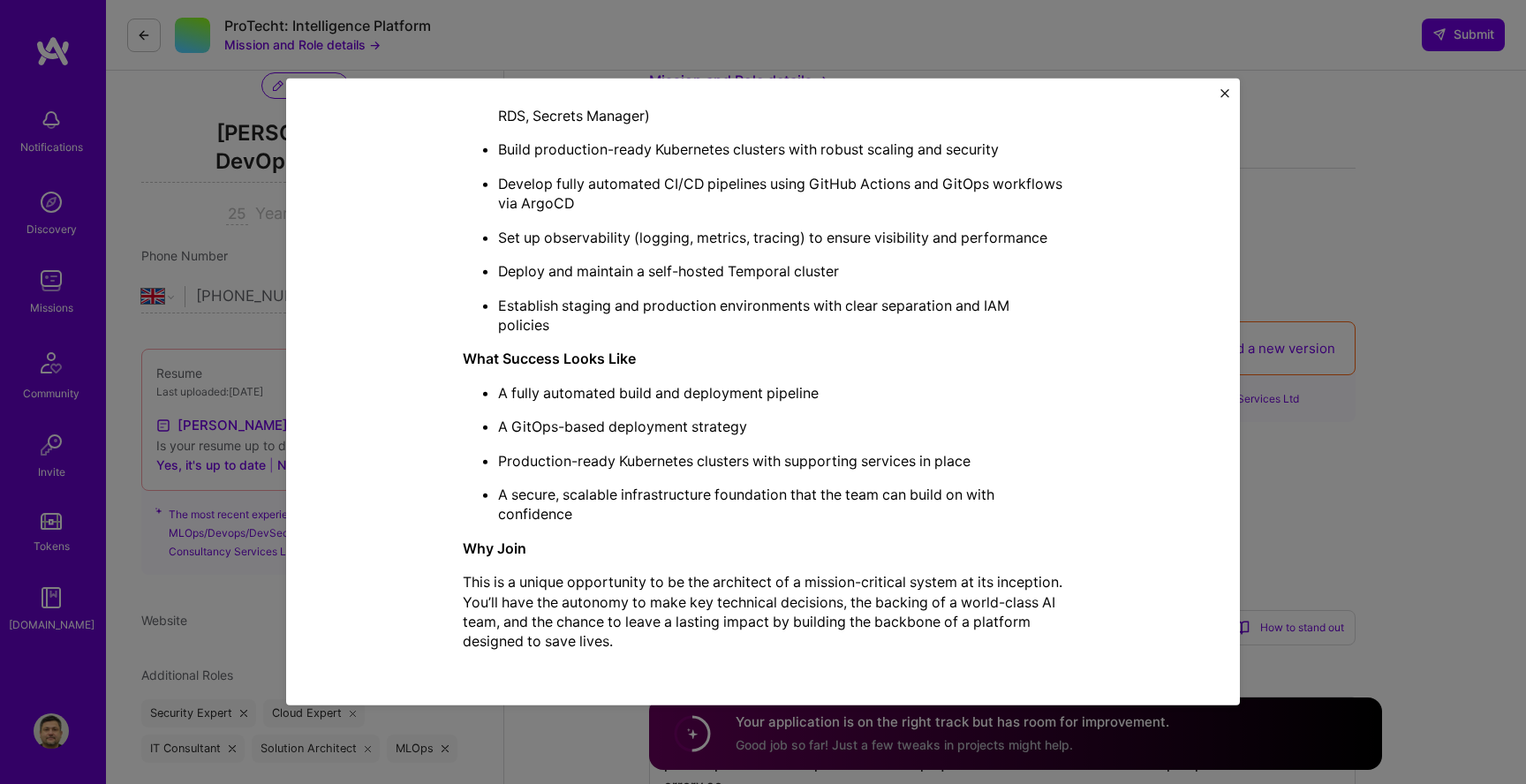 This screenshot has height=784, width=1526. What do you see at coordinates (763, 612) in the screenshot?
I see `p: This is a unique opportunity to be the architect of a mission-critical system at its inception. Y...` at bounding box center [763, 612].